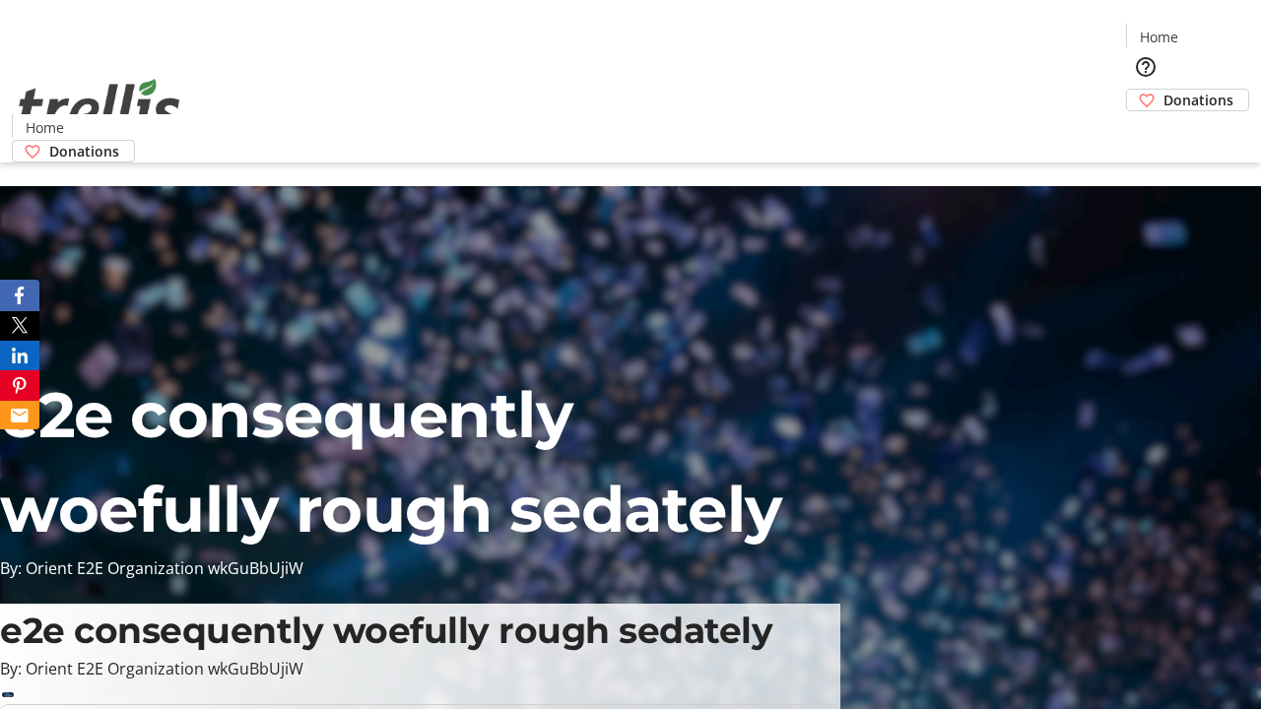 This screenshot has width=1261, height=709. I want to click on button: Help, so click(1146, 67).